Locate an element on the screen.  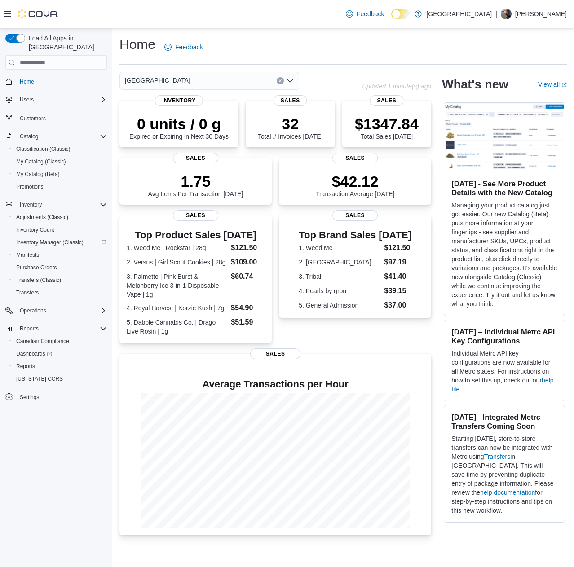
dd: $37.00 is located at coordinates (398, 306).